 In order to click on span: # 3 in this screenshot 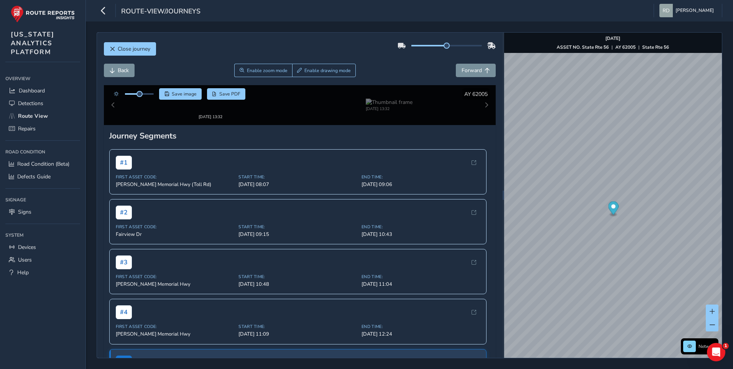, I will do `click(124, 255)`.